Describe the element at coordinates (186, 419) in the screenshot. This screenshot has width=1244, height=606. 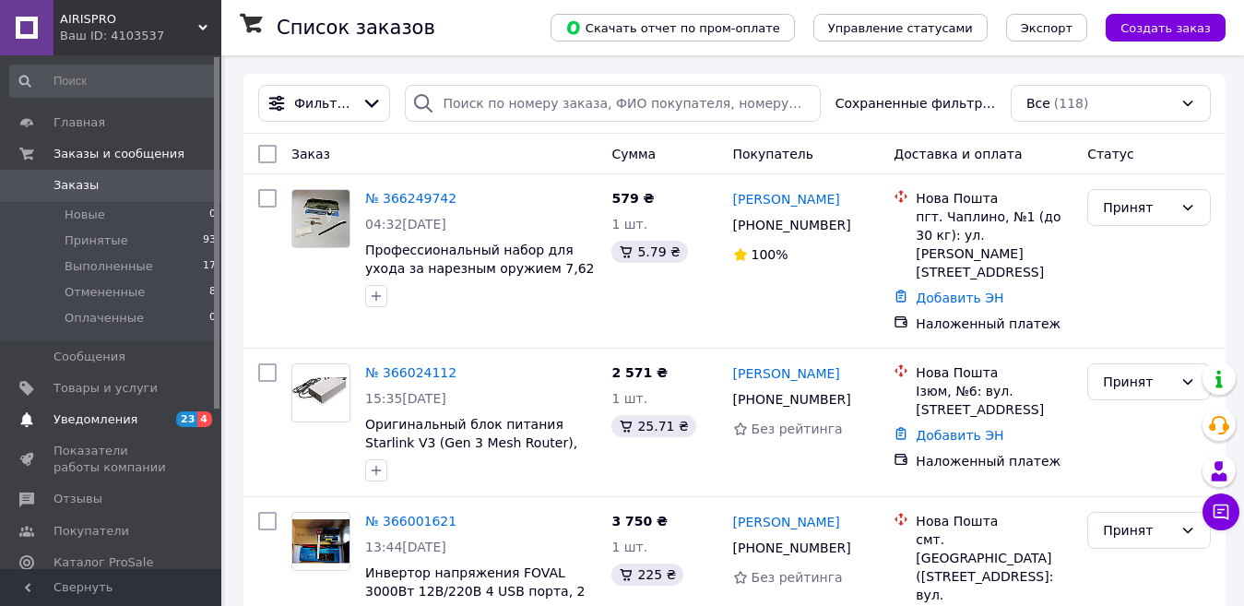
I see `span: 23` at that location.